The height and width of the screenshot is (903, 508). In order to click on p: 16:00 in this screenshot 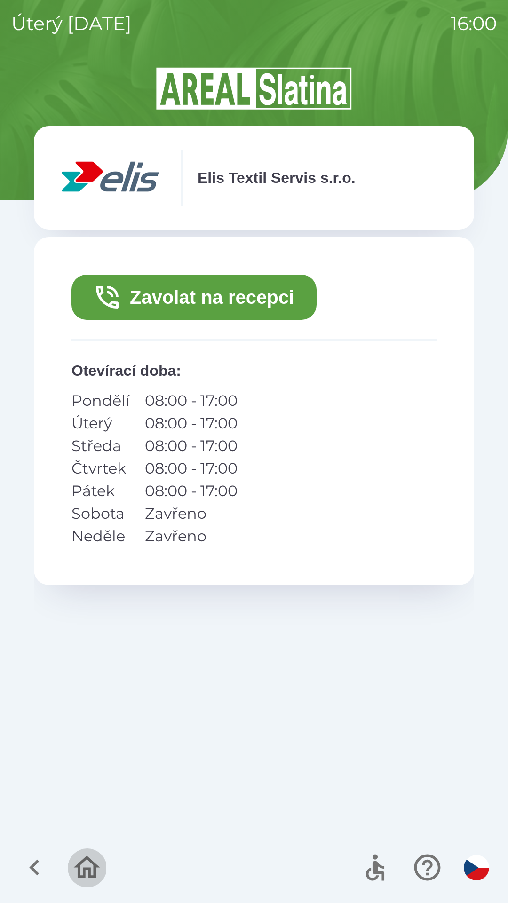, I will do `click(474, 24)`.